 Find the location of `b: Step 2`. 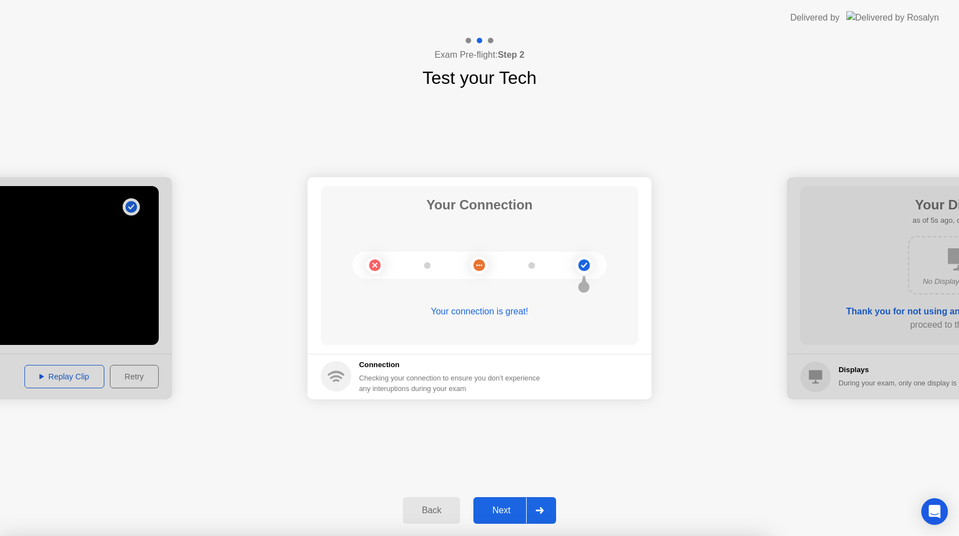

b: Step 2 is located at coordinates (511, 54).